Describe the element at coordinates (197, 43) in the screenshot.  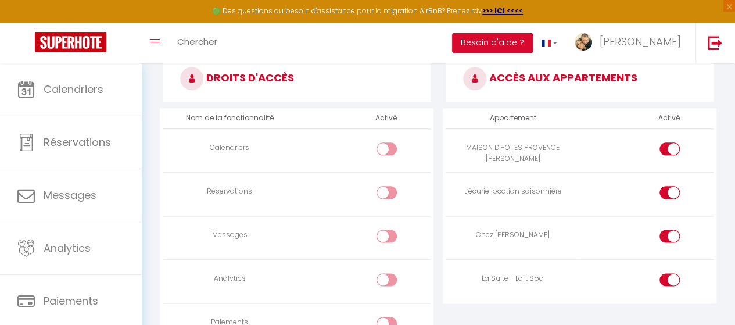
I see `a: Chercher` at that location.